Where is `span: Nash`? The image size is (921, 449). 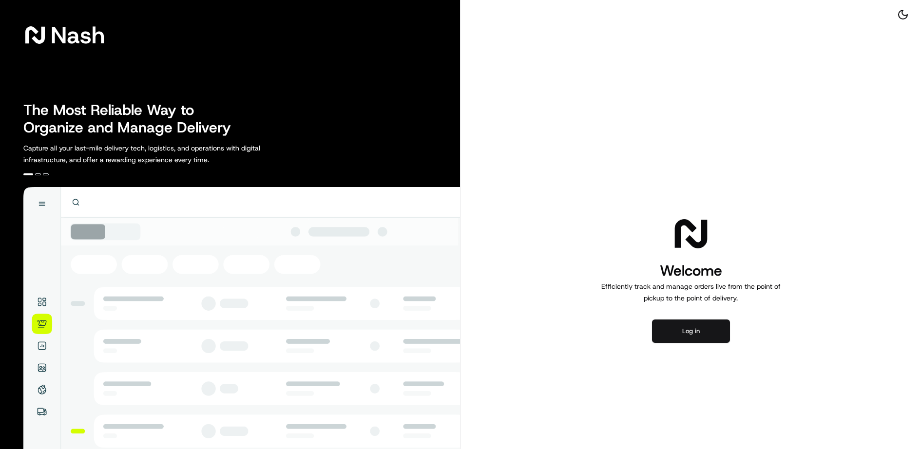 span: Nash is located at coordinates (77, 35).